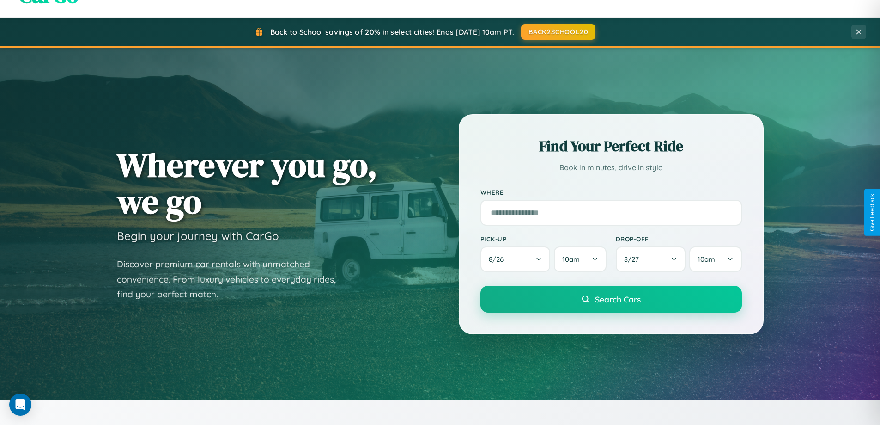 The image size is (880, 425). Describe the element at coordinates (516, 259) in the screenshot. I see `button: 8/26` at that location.